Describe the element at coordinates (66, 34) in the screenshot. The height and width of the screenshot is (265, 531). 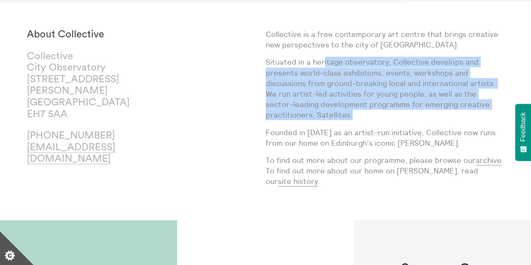
I see `strong: About Collective` at that location.